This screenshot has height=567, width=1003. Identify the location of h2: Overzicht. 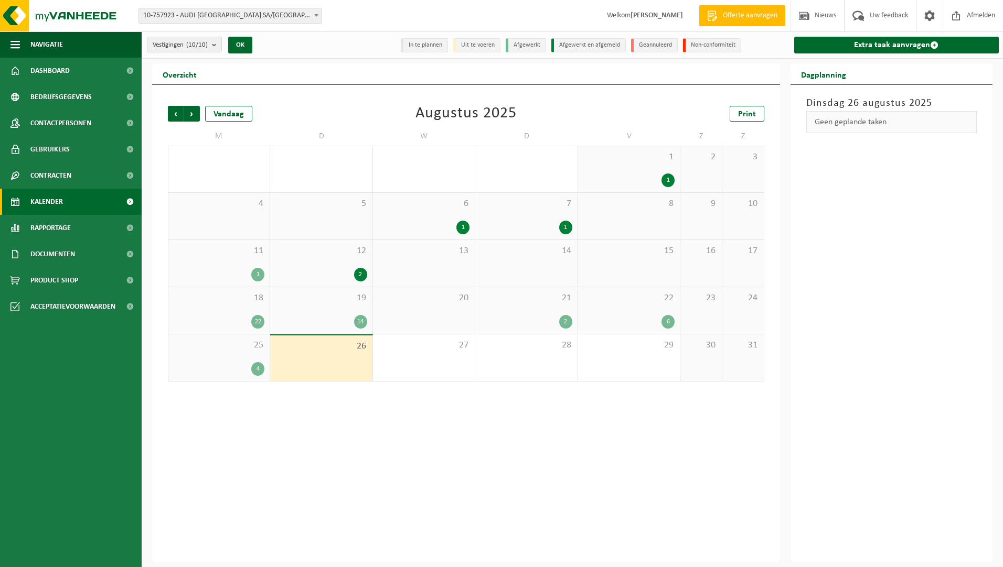
(179, 74).